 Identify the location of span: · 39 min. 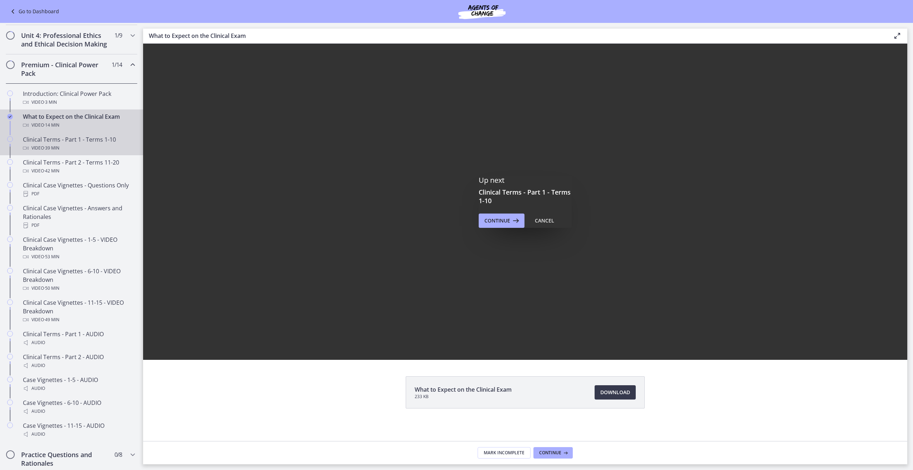
(52, 148).